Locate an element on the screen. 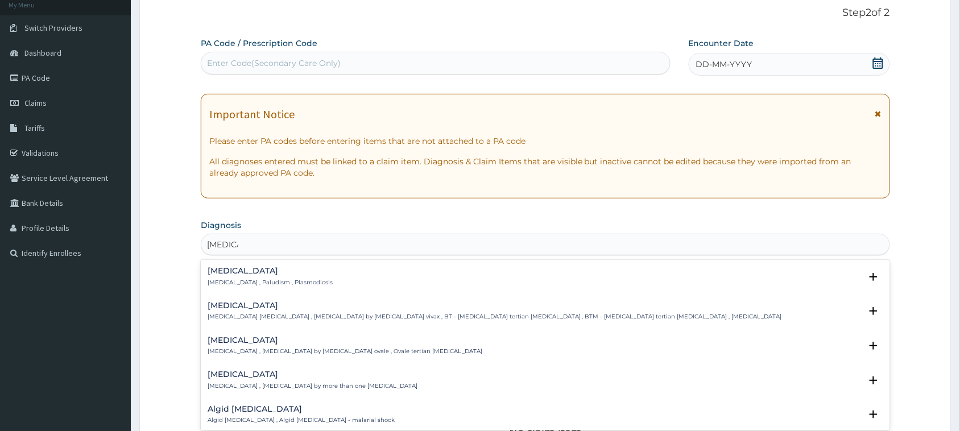 This screenshot has width=960, height=431. h1: Important Notice is located at coordinates (252, 114).